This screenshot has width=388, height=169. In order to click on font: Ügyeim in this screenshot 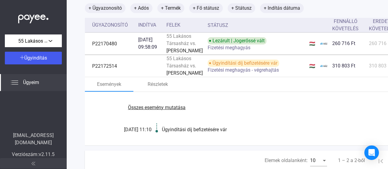, I will do `click(31, 82)`.